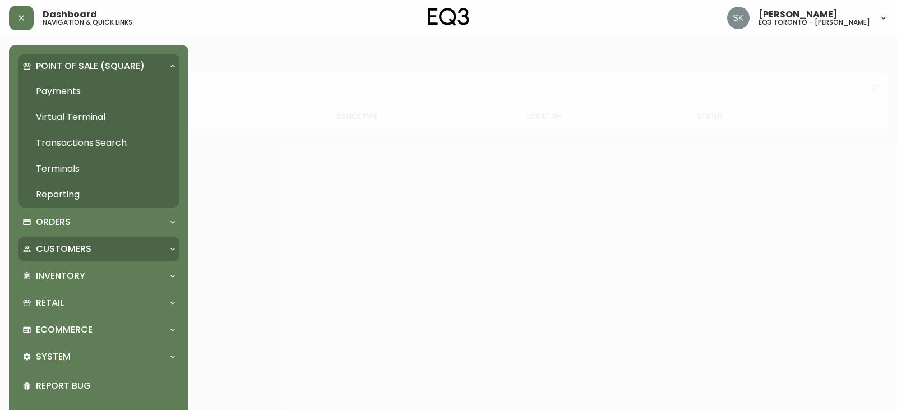 The width and height of the screenshot is (897, 410). Describe the element at coordinates (99, 117) in the screenshot. I see `a: Virtual Terminal` at that location.